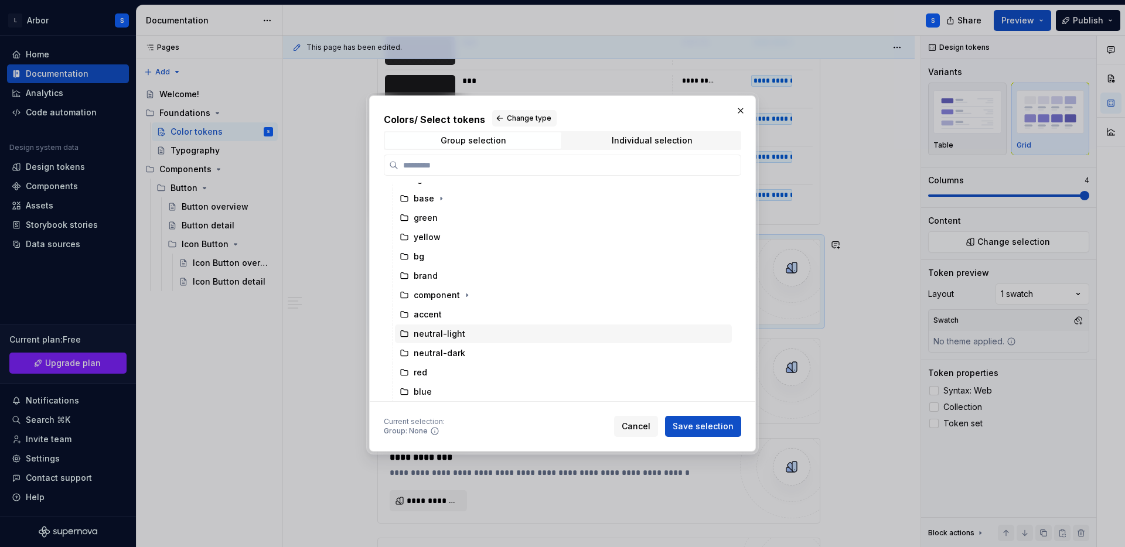 Image resolution: width=1125 pixels, height=547 pixels. What do you see at coordinates (427, 237) in the screenshot?
I see `div: yellow` at bounding box center [427, 237].